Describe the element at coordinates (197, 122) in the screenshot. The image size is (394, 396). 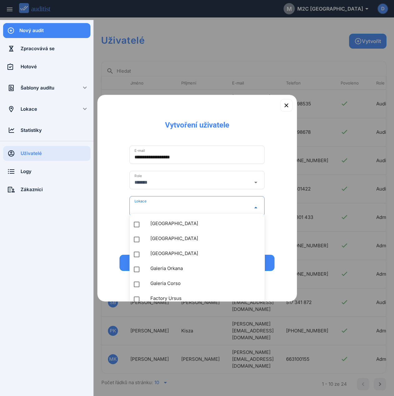
I see `div: Vytvoření uživatele` at that location.